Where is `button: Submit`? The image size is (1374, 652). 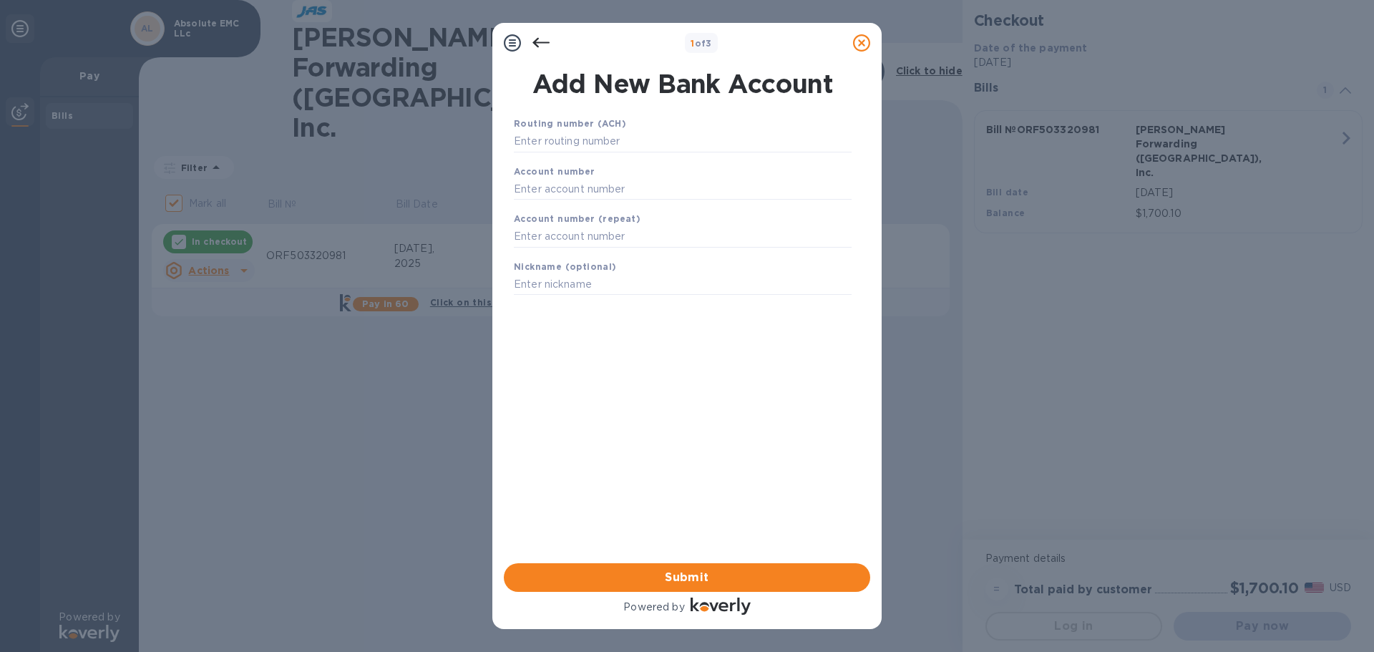 button: Submit is located at coordinates (687, 578).